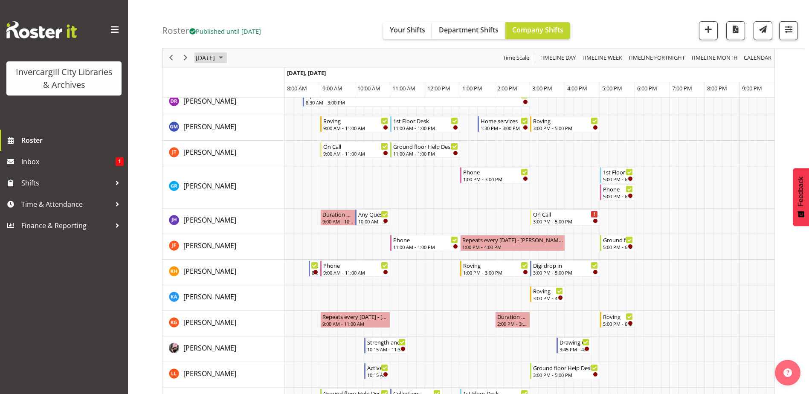  Describe the element at coordinates (801, 197) in the screenshot. I see `button: Feedback - Show survey` at that location.